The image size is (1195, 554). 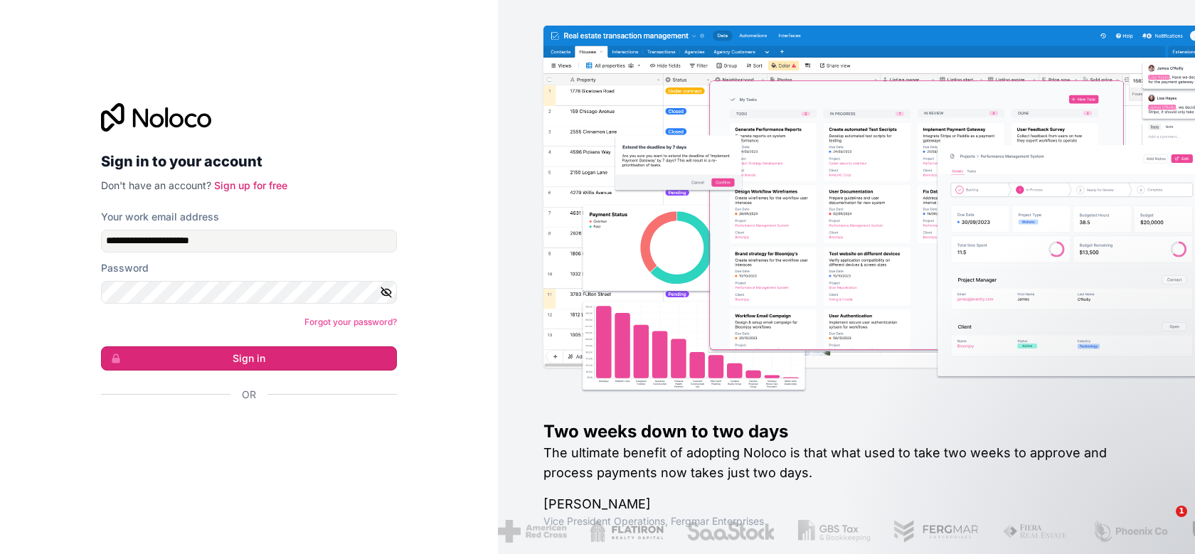 What do you see at coordinates (846, 432) in the screenshot?
I see `h1: Two weeks down to two days` at bounding box center [846, 432].